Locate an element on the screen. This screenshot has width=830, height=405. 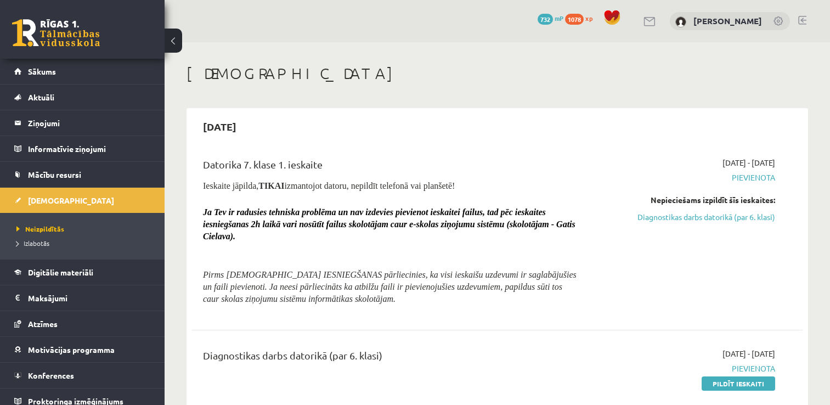
a: Izlabotās is located at coordinates (85, 243).